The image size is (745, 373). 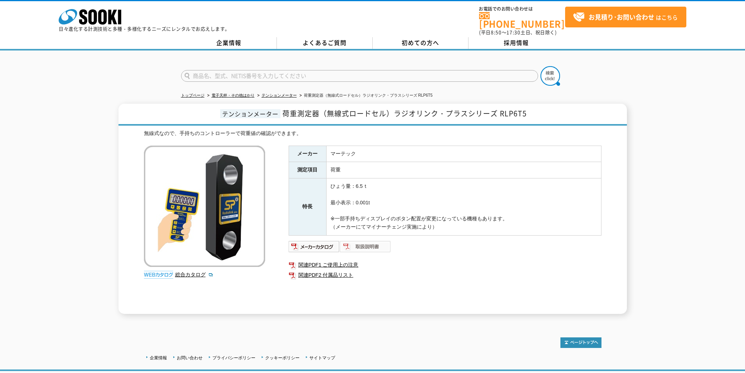 I want to click on span: 荷重測定器（無線式ロードセル）ラジオリンク・プラスシリーズ RLP6T5, so click(x=404, y=113).